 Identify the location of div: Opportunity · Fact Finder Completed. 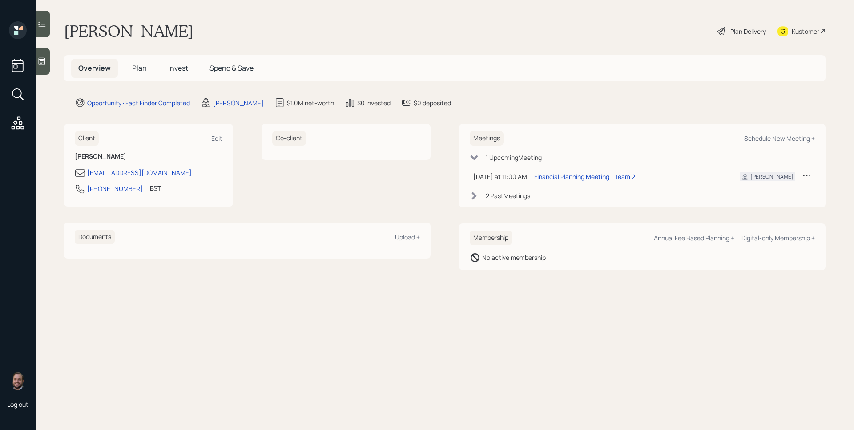
(138, 103).